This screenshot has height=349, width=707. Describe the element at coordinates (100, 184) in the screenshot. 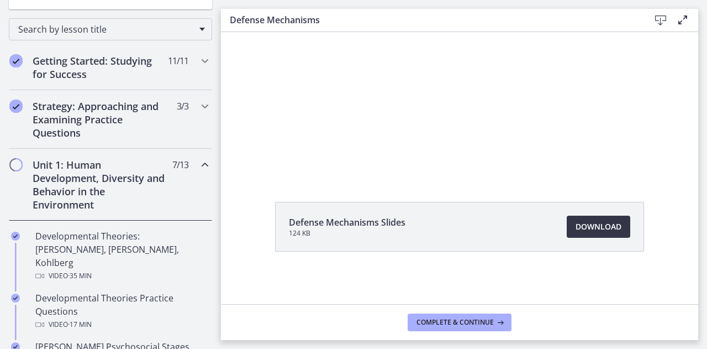

I see `h2: Unit 1: Human Development, Diversity and Behavior in the Environment` at that location.